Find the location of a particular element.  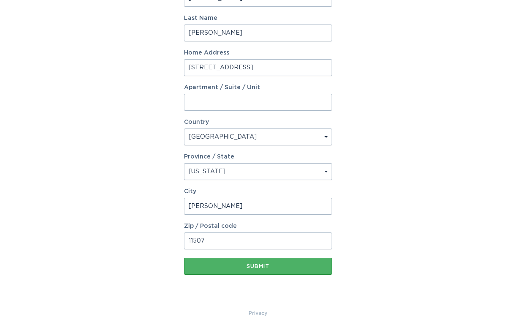

label: Zip / Postal code is located at coordinates (258, 226).